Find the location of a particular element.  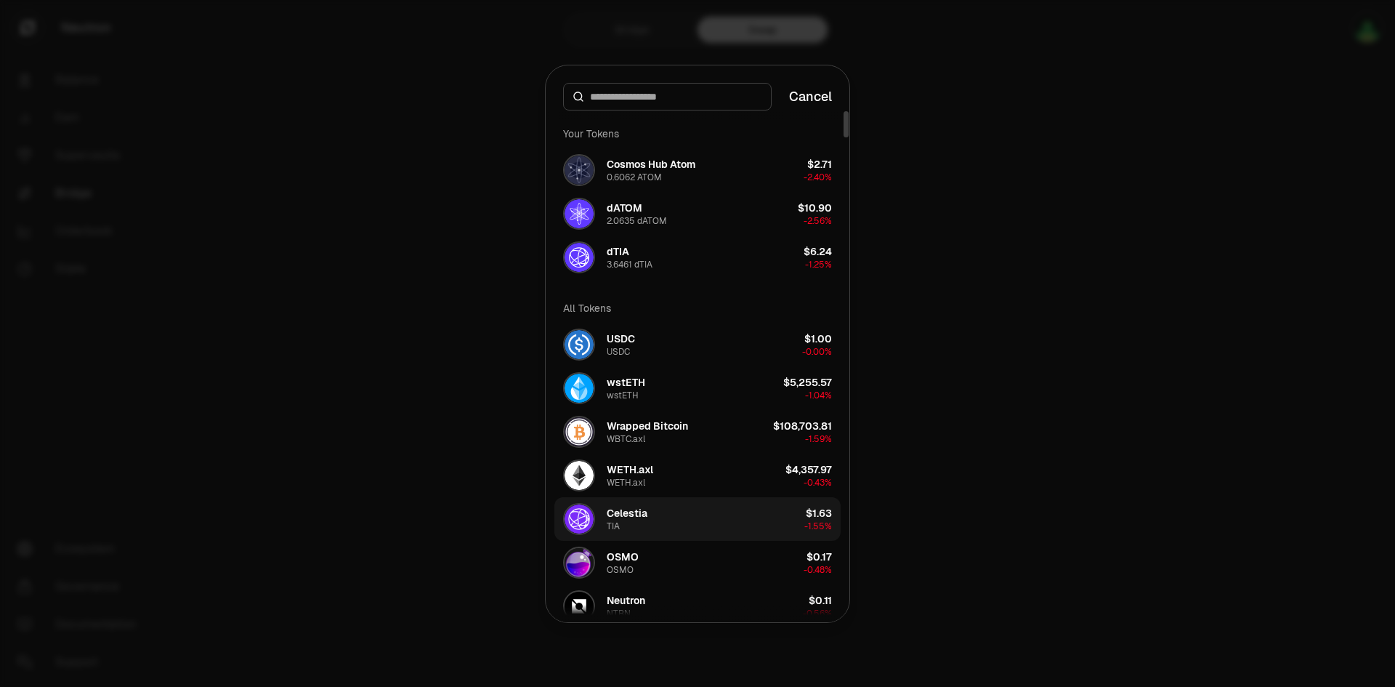

div: All Tokens is located at coordinates (697, 308).